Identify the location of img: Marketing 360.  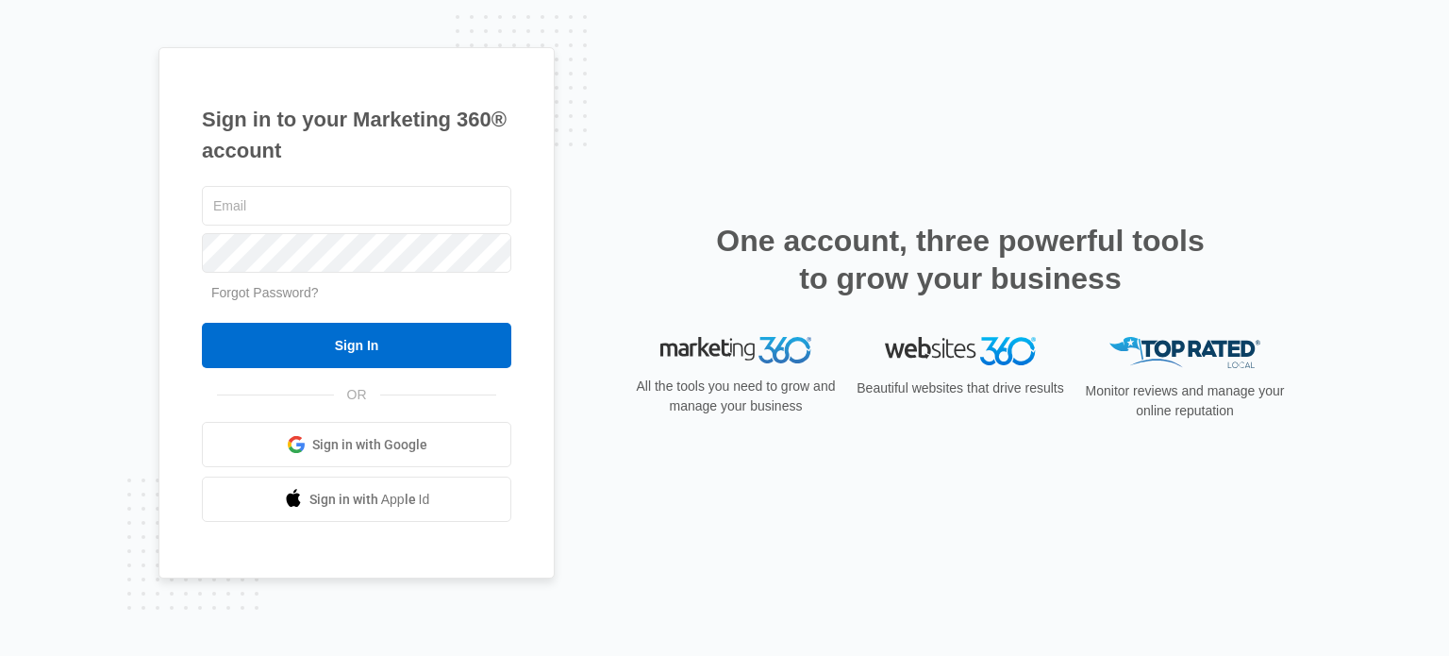
(736, 350).